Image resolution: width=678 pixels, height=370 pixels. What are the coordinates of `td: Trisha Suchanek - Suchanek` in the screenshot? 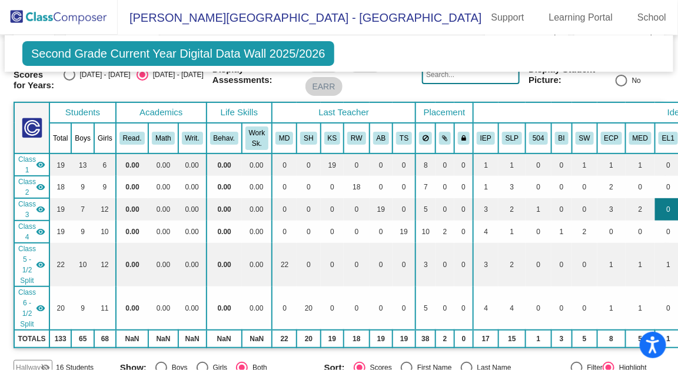 It's located at (32, 232).